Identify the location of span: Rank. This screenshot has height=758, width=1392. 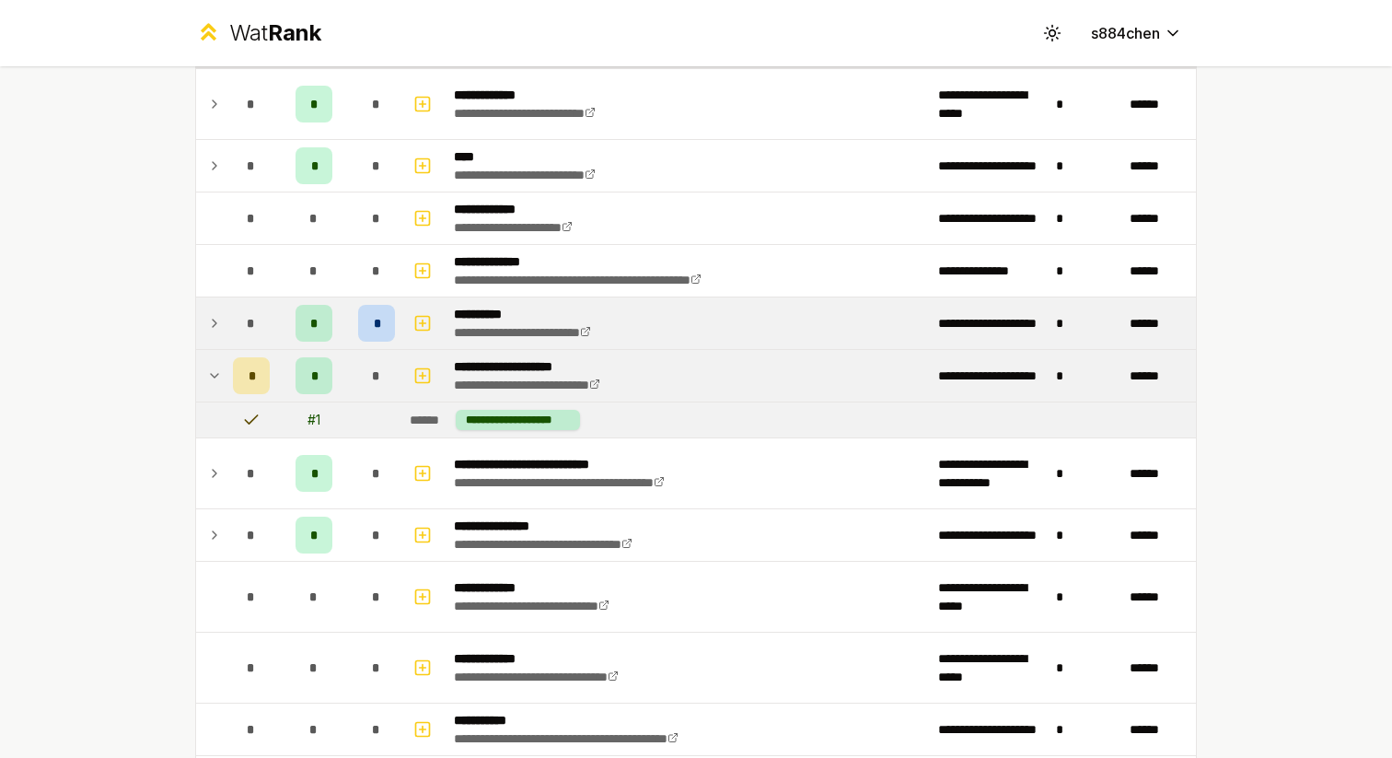
(295, 32).